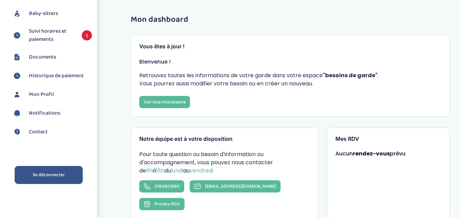 The height and width of the screenshot is (218, 460). What do you see at coordinates (52, 76) in the screenshot?
I see `a: Historique de paiement` at bounding box center [52, 76].